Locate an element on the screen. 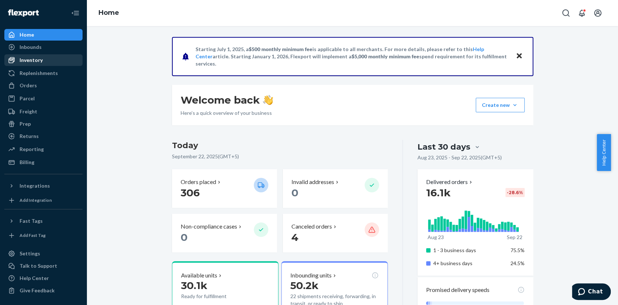  button: Fast Tags is located at coordinates (43, 221).